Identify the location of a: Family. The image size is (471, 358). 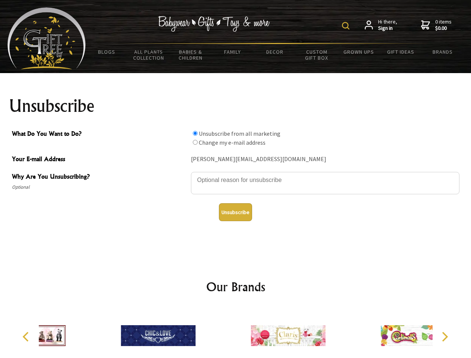
(233, 52).